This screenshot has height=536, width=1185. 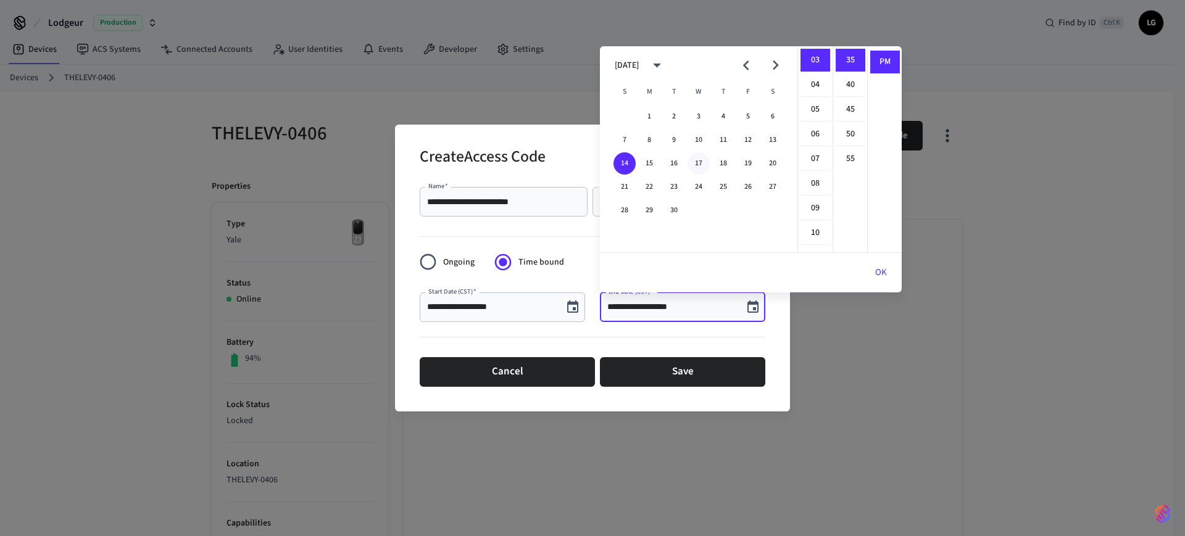 What do you see at coordinates (723, 163) in the screenshot?
I see `button: 18` at bounding box center [723, 163].